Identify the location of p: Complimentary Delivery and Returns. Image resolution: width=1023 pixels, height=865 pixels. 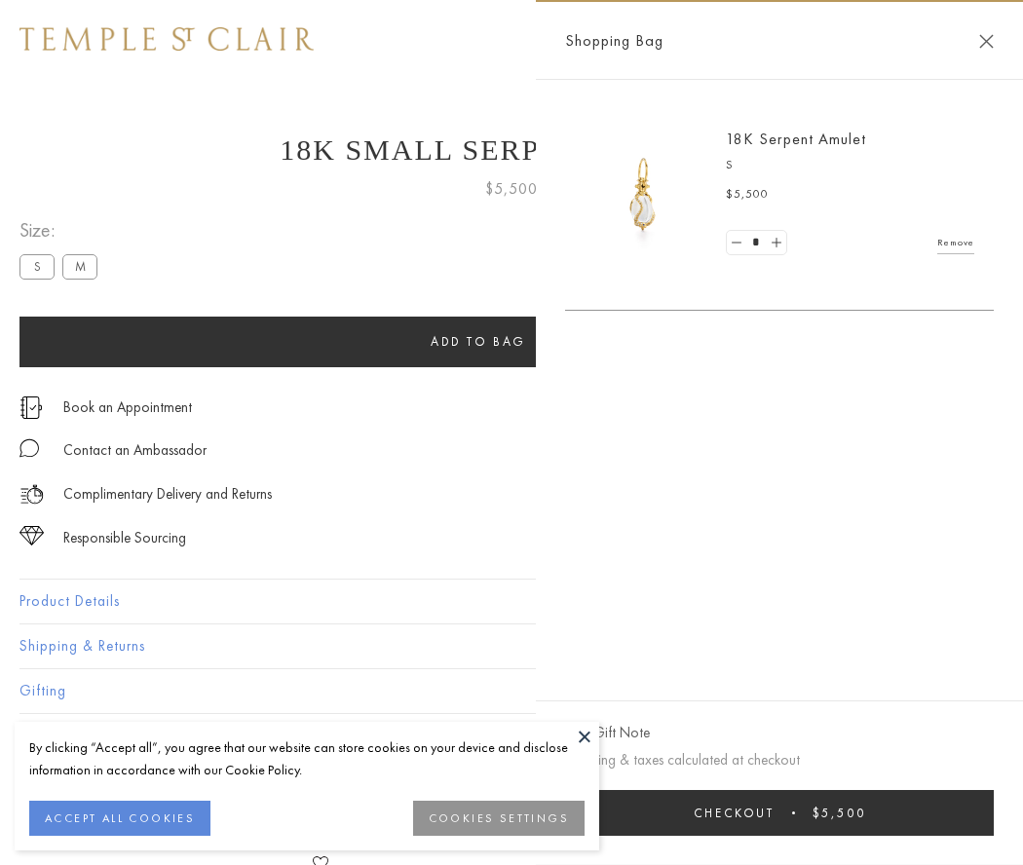
(168, 494).